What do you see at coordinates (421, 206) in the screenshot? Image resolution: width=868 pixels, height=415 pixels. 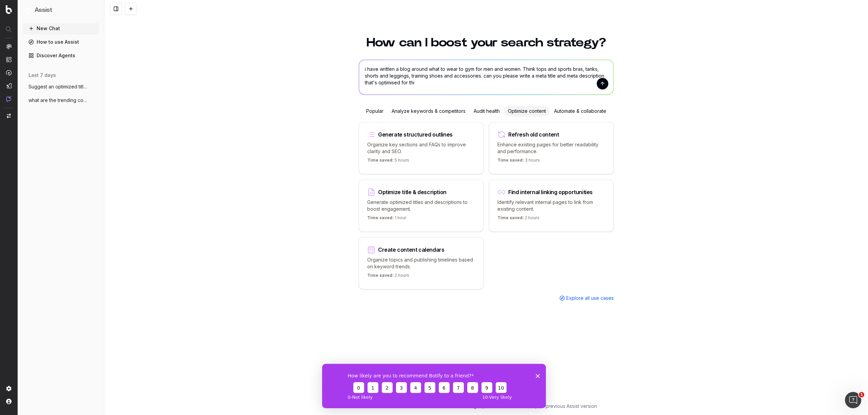 I see `p: Generate optimized titles and descriptions to boost engagement.` at bounding box center [421, 206].